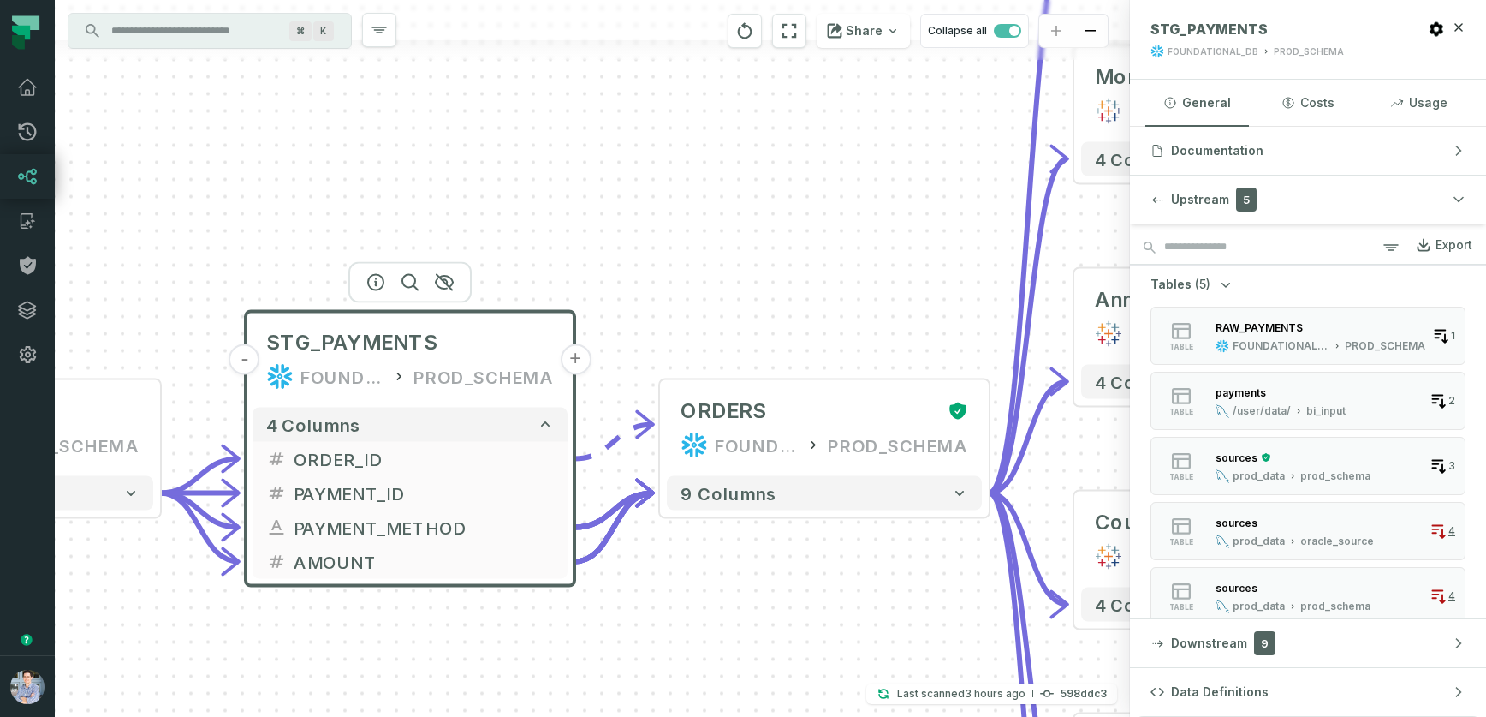 Image resolution: width=1486 pixels, height=717 pixels. Describe the element at coordinates (995, 693) in the screenshot. I see `relative-time: Aug 14, 2025, 9:16 PM EDT` at that location.